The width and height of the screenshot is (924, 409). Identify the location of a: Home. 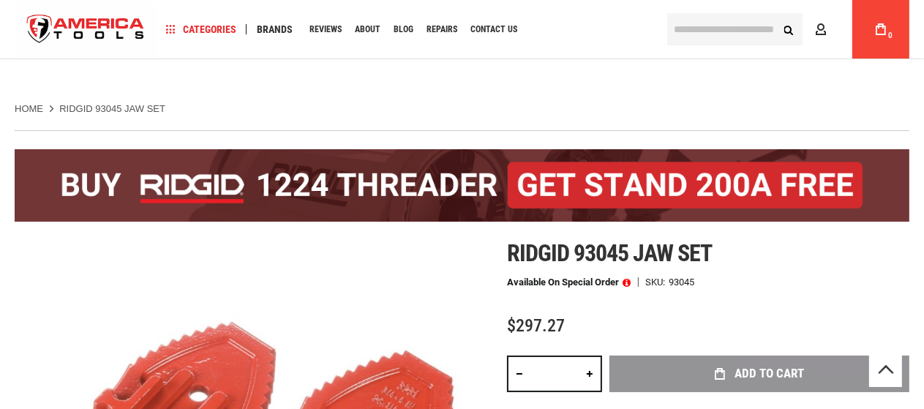
(29, 109).